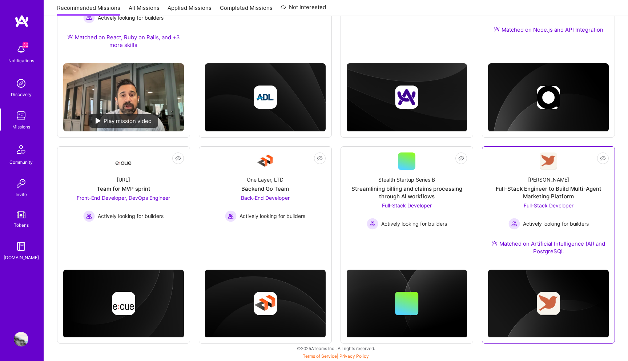 The width and height of the screenshot is (628, 361). I want to click on div: Matched on Node.js and API Integration, so click(549, 29).